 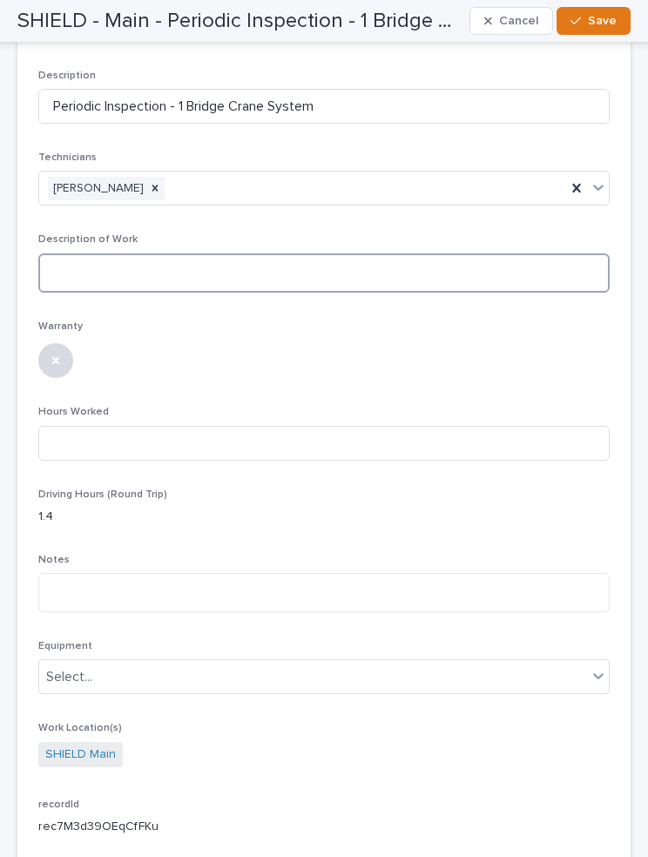 What do you see at coordinates (593, 21) in the screenshot?
I see `button: Save` at bounding box center [593, 21].